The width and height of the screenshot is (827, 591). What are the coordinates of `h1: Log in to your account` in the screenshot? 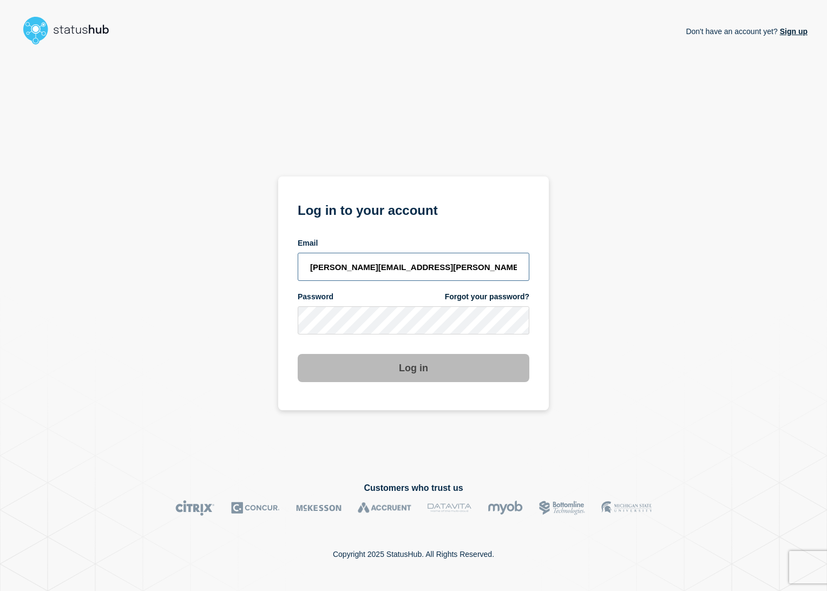 It's located at (413, 209).